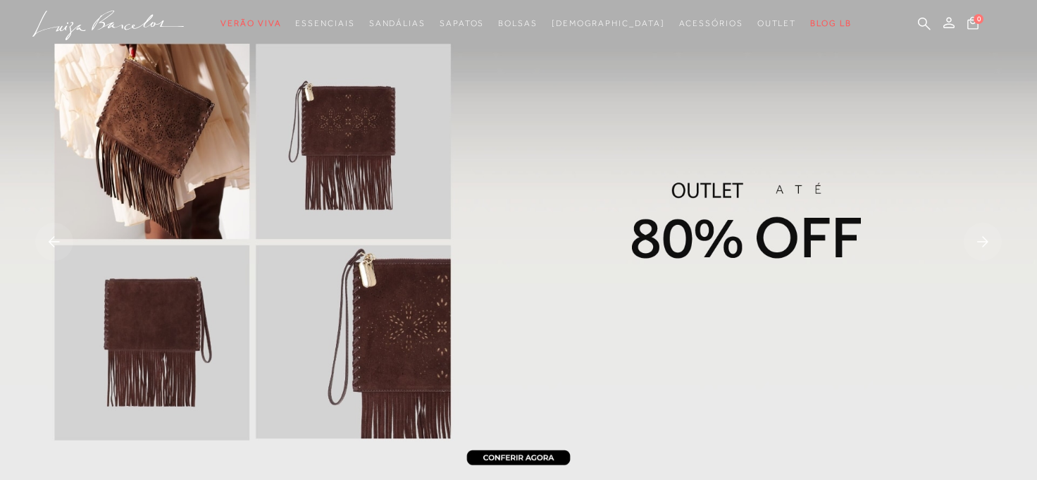  What do you see at coordinates (397, 23) in the screenshot?
I see `span: Sandálias` at bounding box center [397, 23].